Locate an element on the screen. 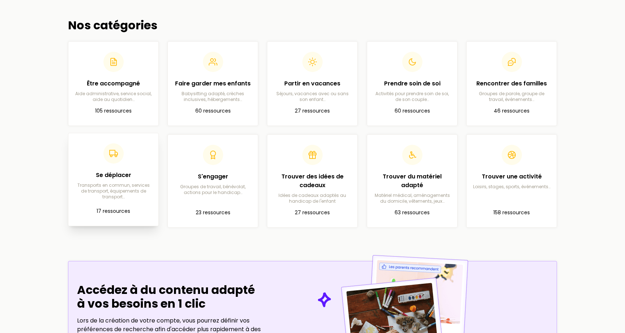 The height and width of the screenshot is (333, 625). a: Trouver du matériel adaptéMatériel médical, aménagements du domicile, vêtements, jeux…63 ressources is located at coordinates (412, 181).